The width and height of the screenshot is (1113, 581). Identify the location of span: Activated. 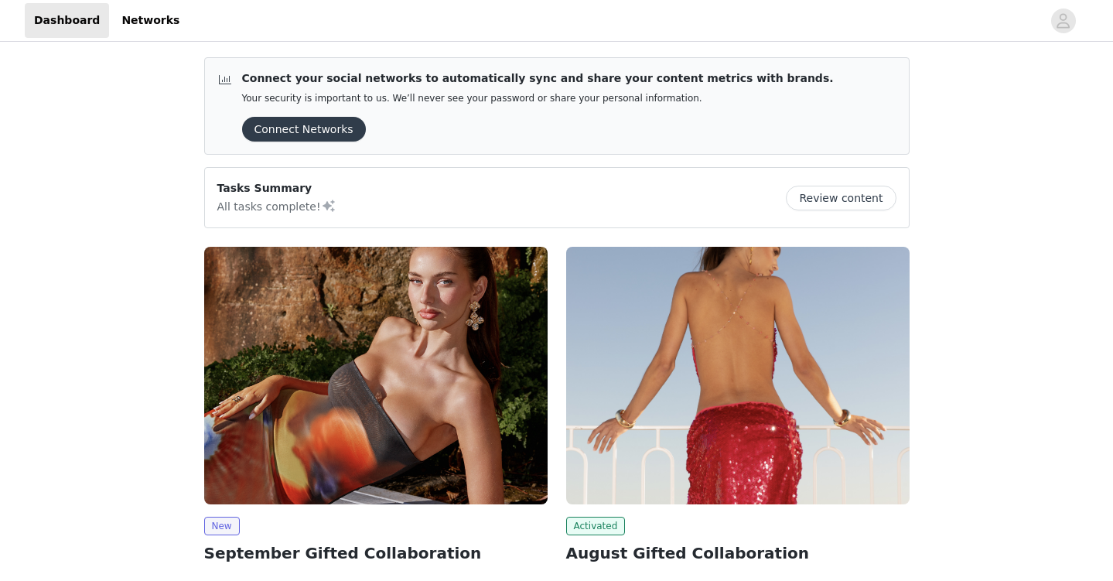
(596, 526).